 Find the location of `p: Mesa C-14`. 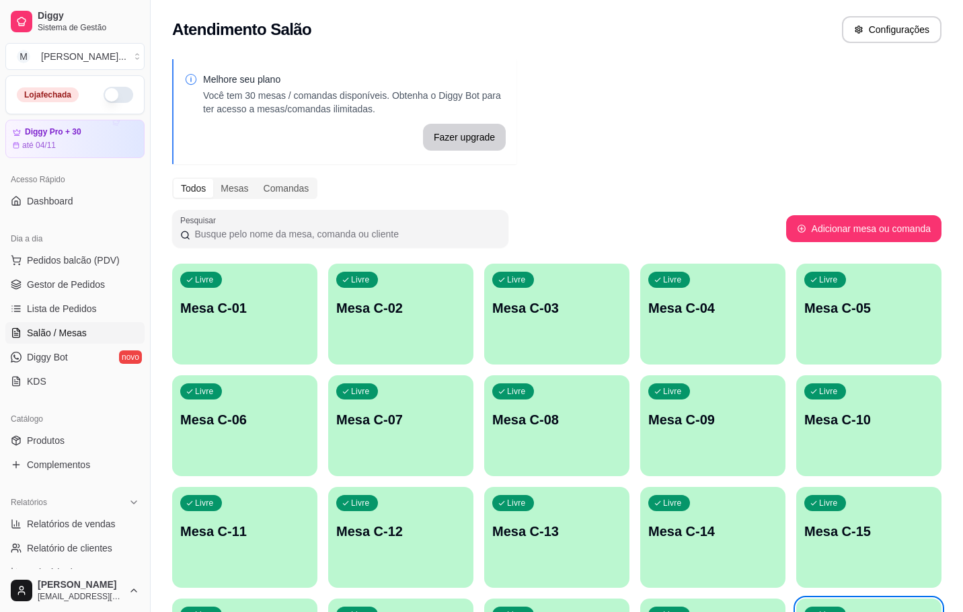

p: Mesa C-14 is located at coordinates (713, 531).